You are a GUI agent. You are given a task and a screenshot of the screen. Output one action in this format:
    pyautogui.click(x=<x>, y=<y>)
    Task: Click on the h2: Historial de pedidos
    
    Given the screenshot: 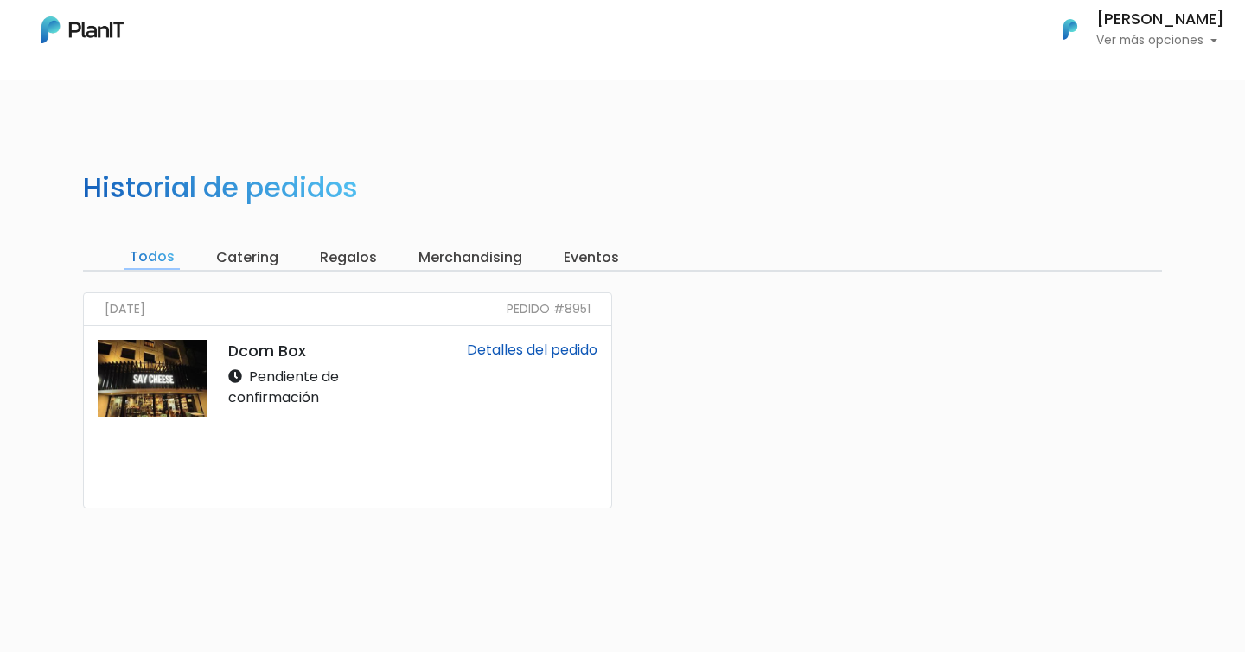 What is the action you would take?
    pyautogui.click(x=221, y=188)
    